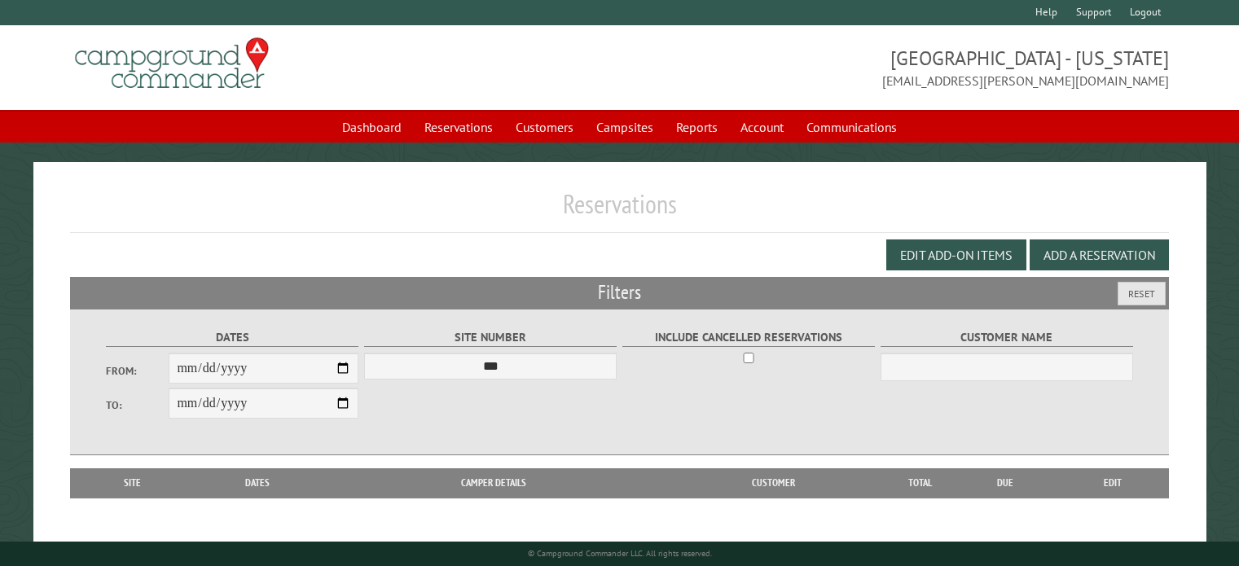  I want to click on button: Reset, so click(1141, 293).